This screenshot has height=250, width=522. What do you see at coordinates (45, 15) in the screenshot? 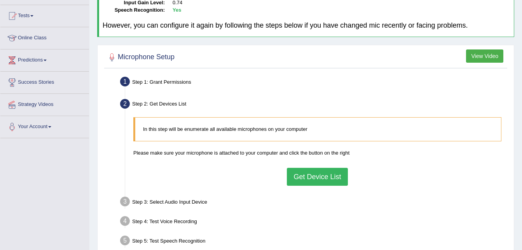
I see `a: Tests` at bounding box center [45, 15].